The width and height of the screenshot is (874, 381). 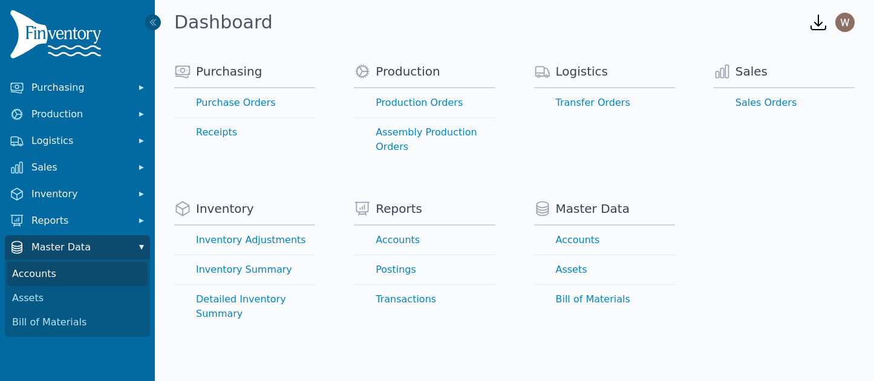 I want to click on button: Master Data, so click(x=77, y=247).